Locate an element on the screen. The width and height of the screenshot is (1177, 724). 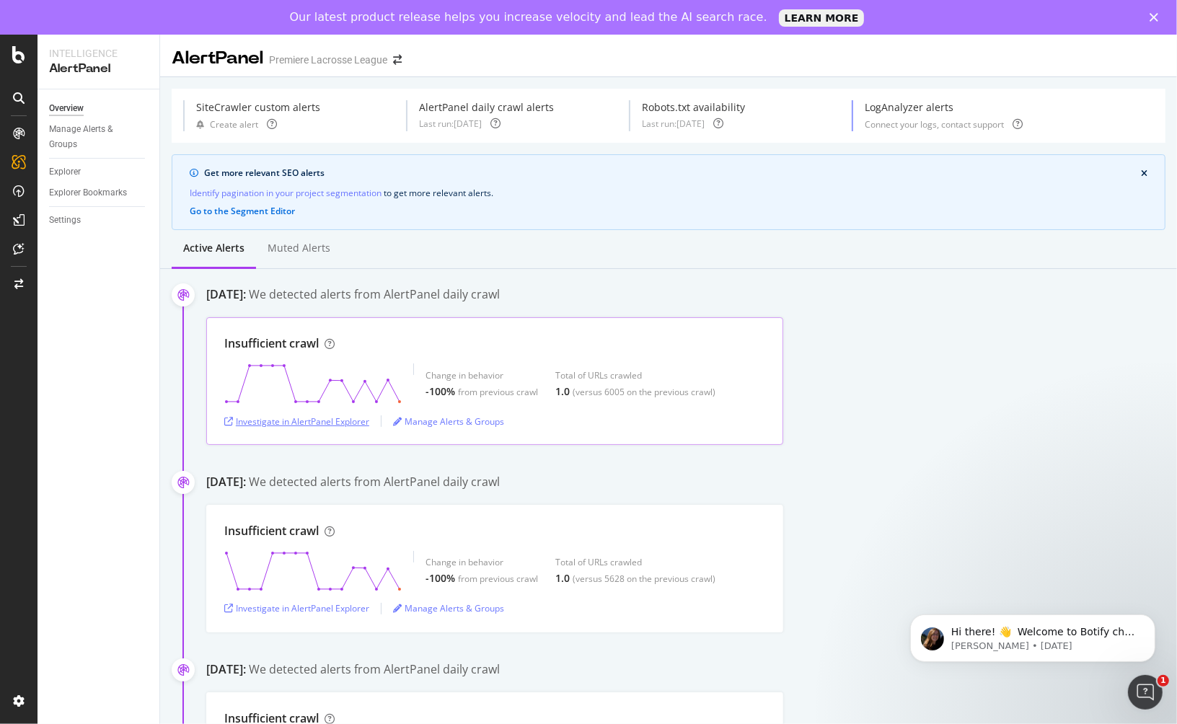
a: Settings is located at coordinates (99, 220).